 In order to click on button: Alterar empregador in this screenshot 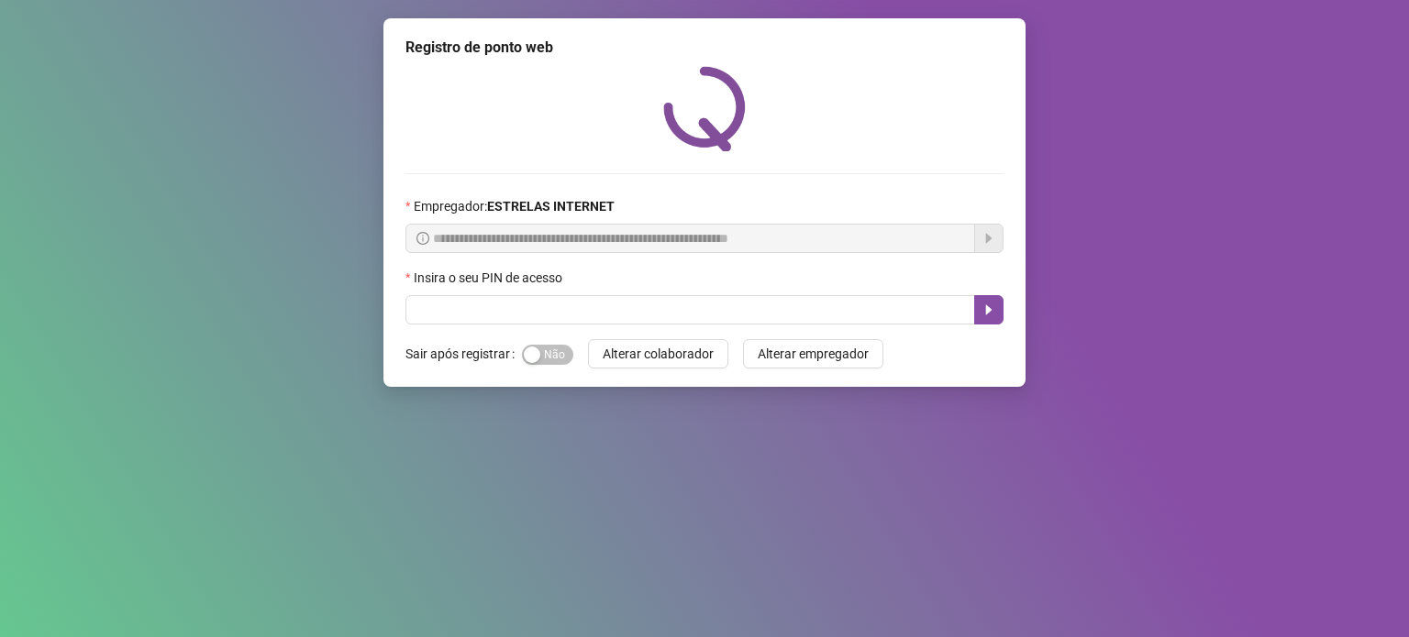, I will do `click(813, 354)`.